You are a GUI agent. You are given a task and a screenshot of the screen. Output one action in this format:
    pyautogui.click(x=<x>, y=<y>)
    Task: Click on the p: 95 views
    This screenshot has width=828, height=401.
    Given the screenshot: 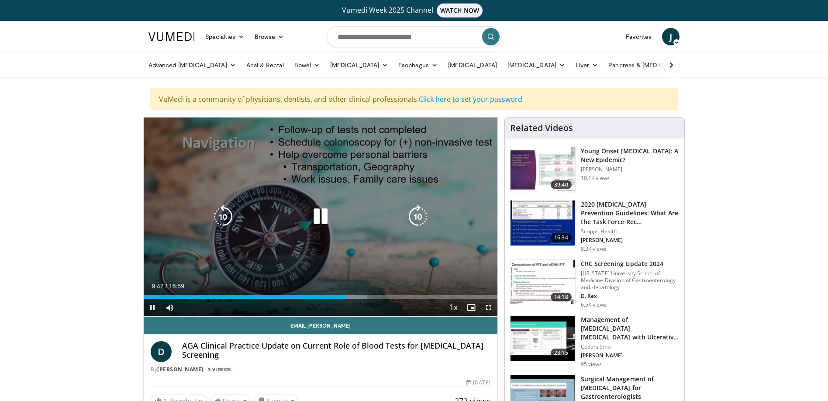 What is the action you would take?
    pyautogui.click(x=591, y=364)
    